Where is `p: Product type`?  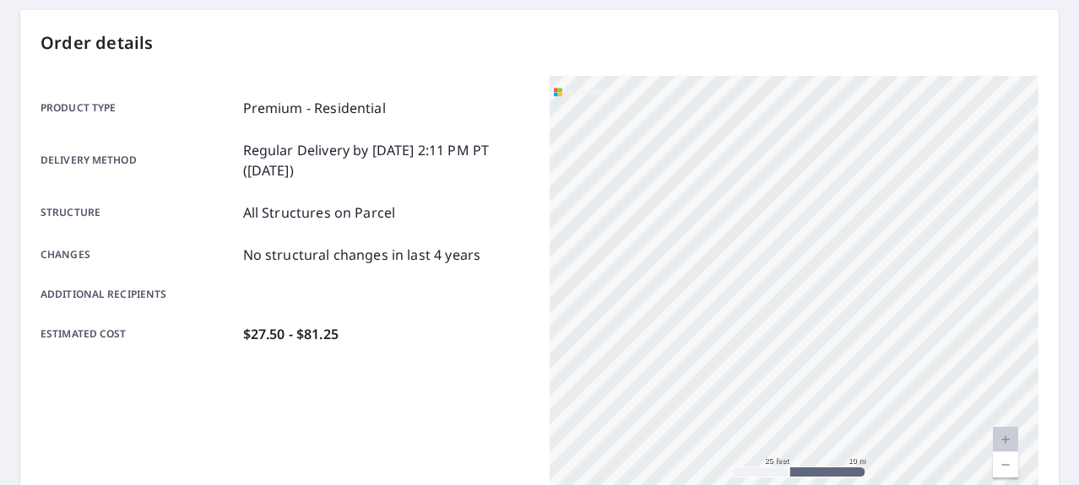 p: Product type is located at coordinates (138, 108).